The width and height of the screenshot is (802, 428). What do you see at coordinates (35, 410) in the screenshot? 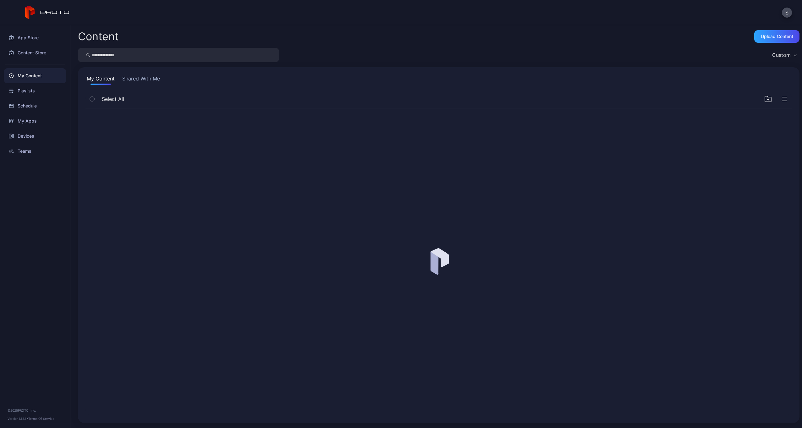
I see `div: © 2025 PROTO, Inc.` at bounding box center [35, 410].